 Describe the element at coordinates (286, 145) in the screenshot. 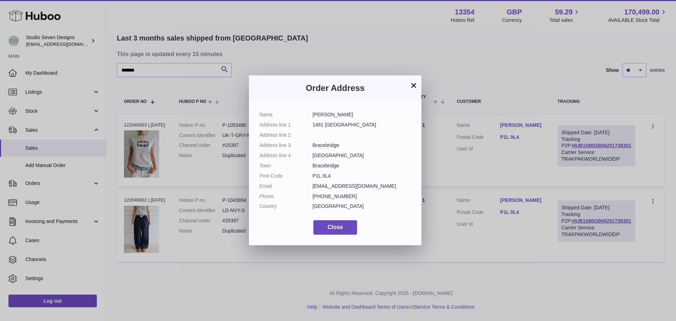

I see `dt: Address line 3` at that location.